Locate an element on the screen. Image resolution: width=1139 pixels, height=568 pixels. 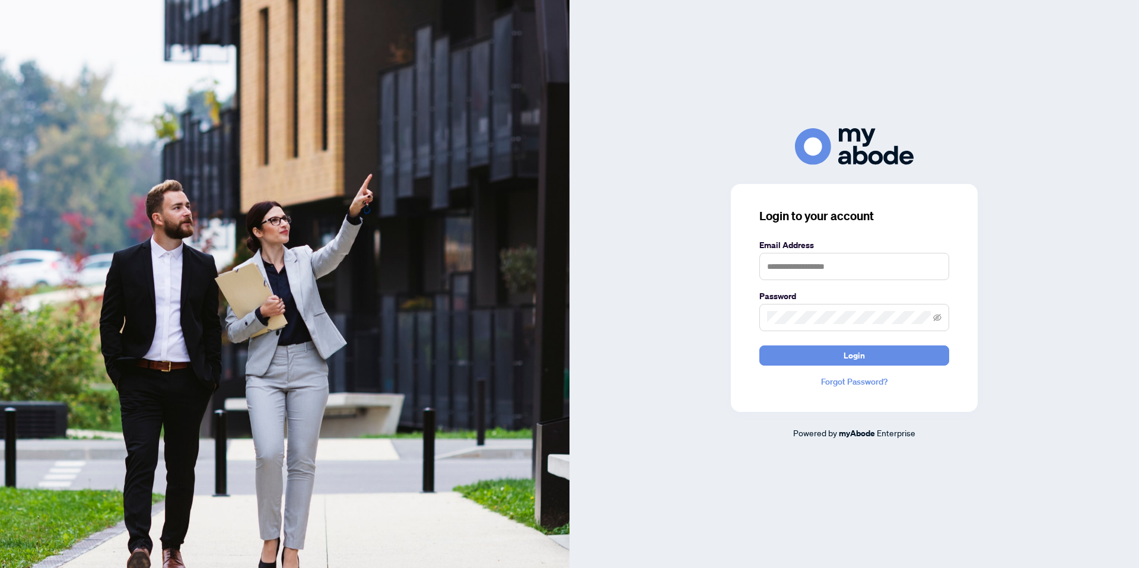
h3: Login to your account is located at coordinates (854, 216).